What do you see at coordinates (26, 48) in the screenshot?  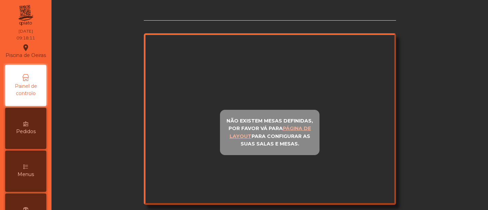 I see `i: location_on` at bounding box center [26, 48].